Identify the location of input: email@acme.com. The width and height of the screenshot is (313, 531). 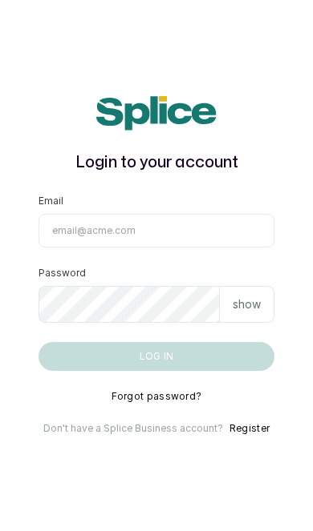
(156, 231).